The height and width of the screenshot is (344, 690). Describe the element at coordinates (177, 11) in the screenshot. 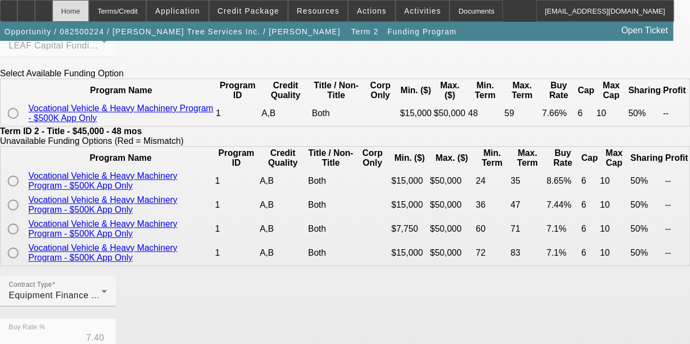

I see `button: Application` at that location.